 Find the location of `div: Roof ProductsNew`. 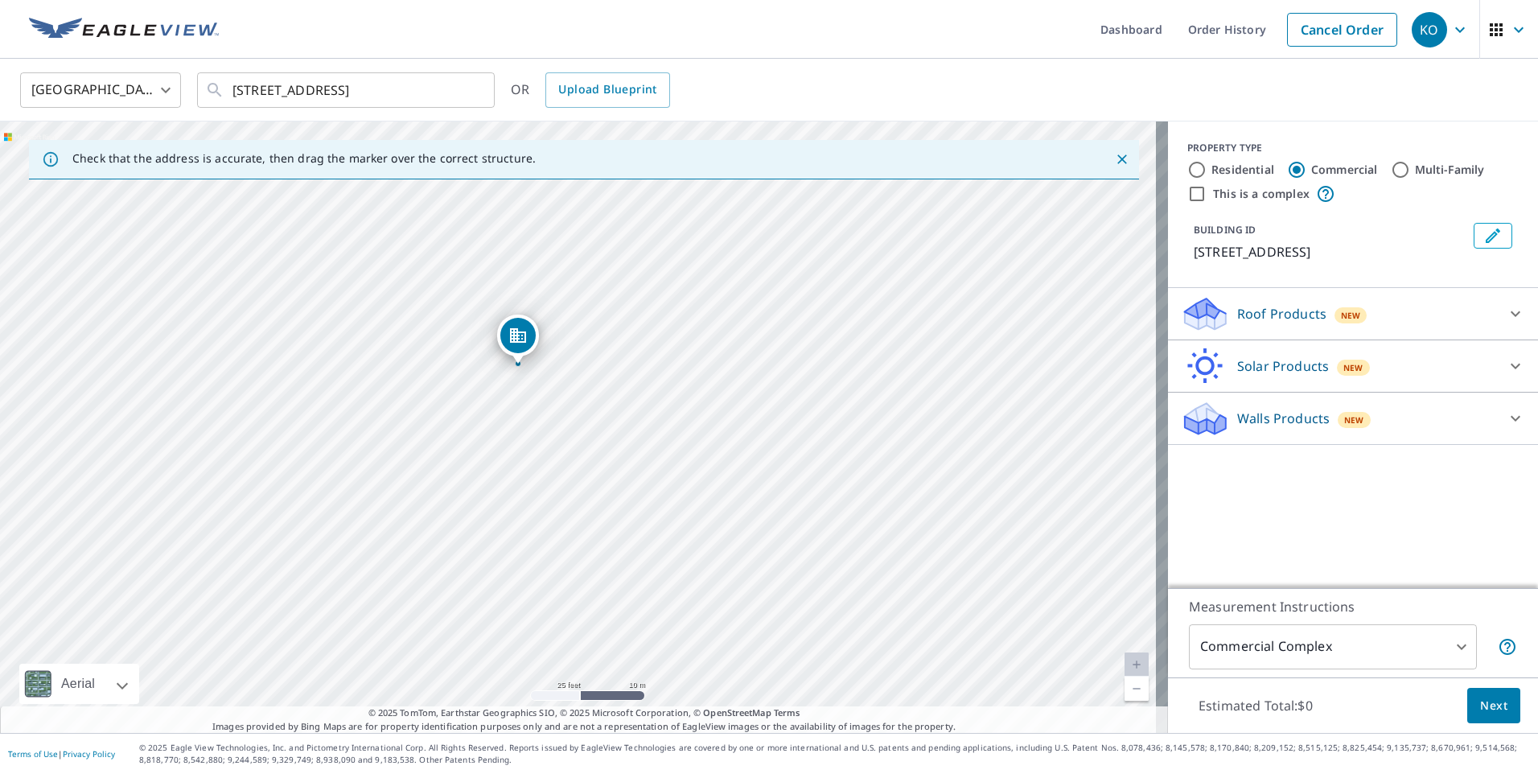

div: Roof ProductsNew is located at coordinates (1353, 314).